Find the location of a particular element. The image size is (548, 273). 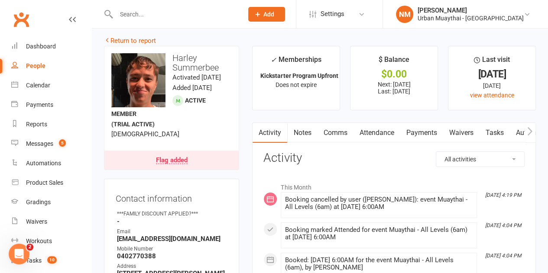

a: Clubworx is located at coordinates (21, 19).